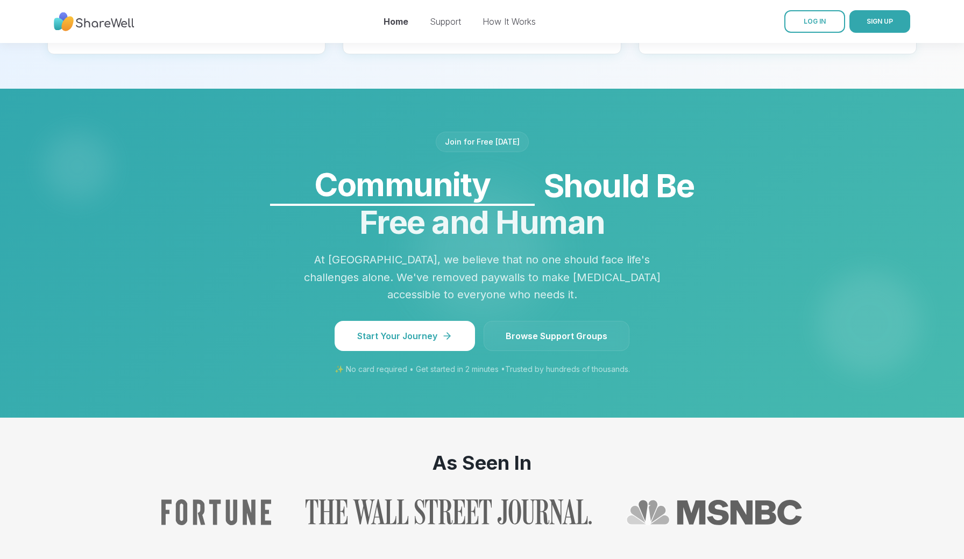 The width and height of the screenshot is (964, 559). Describe the element at coordinates (509, 22) in the screenshot. I see `a: How It Works` at that location.